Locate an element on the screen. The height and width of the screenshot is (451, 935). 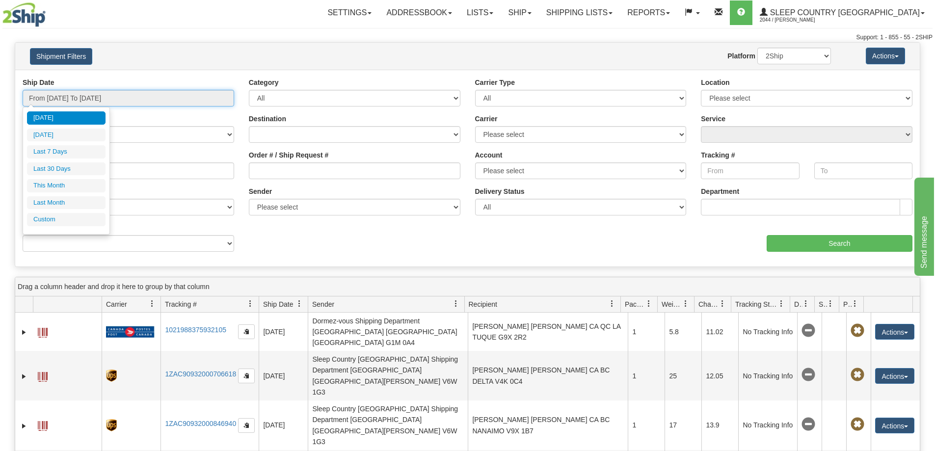
a: Pickup Status filter column settings is located at coordinates (855, 304).